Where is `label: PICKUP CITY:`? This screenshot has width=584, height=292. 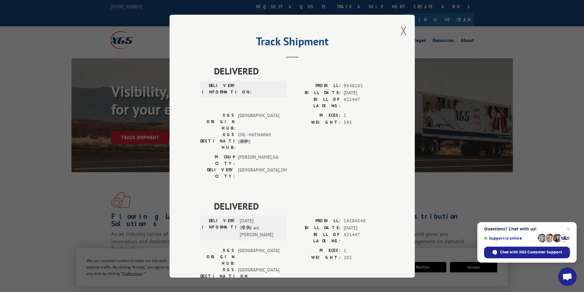 label: PICKUP CITY: is located at coordinates (217, 160).